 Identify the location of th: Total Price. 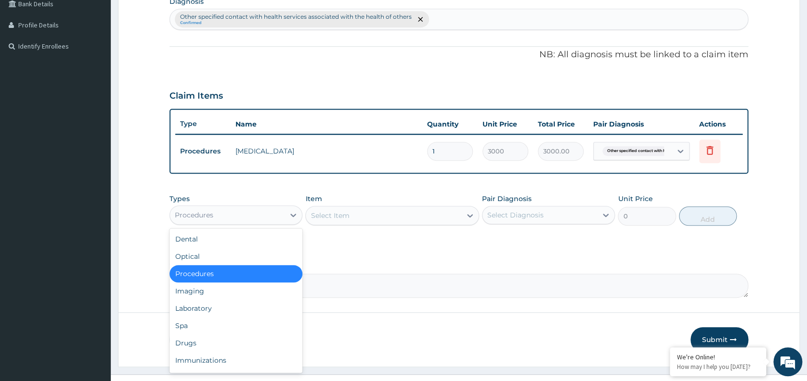
(560, 124).